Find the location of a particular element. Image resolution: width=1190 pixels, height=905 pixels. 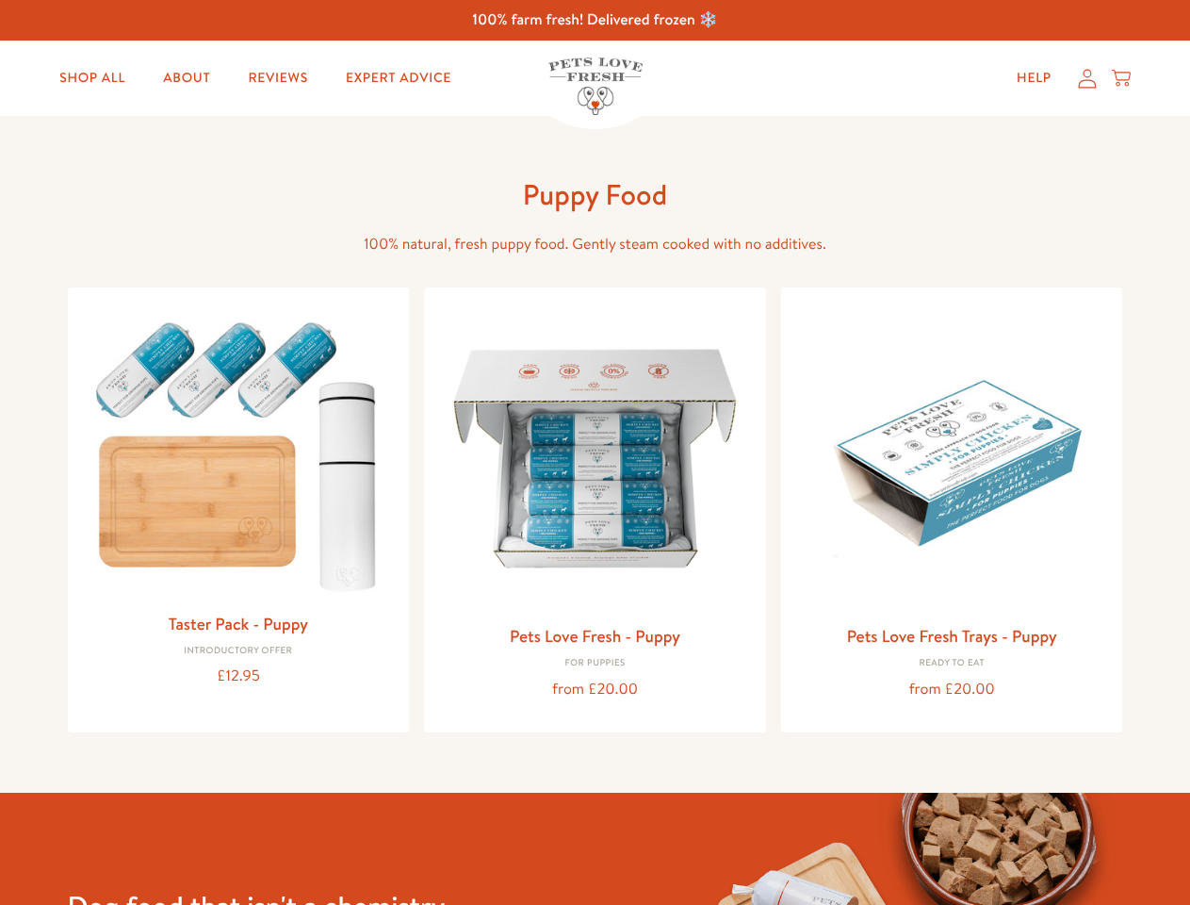

div: For puppies is located at coordinates (595, 664).